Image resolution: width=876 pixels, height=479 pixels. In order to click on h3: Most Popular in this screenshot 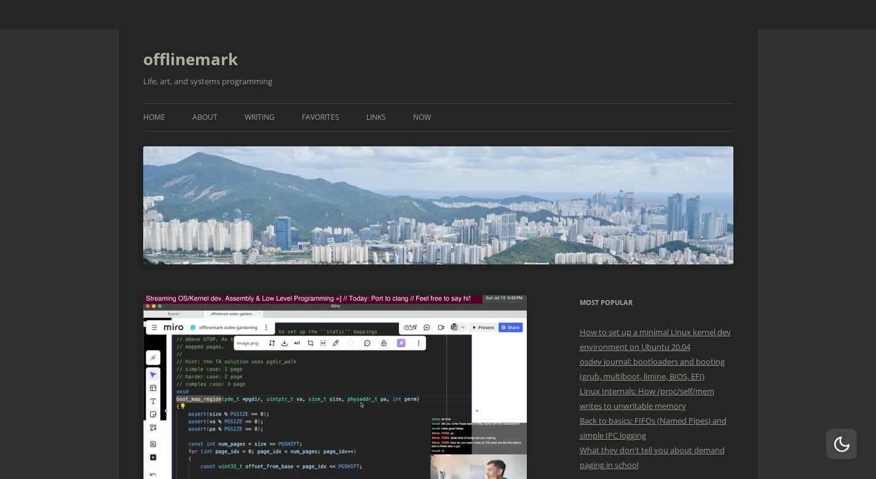, I will do `click(656, 302)`.